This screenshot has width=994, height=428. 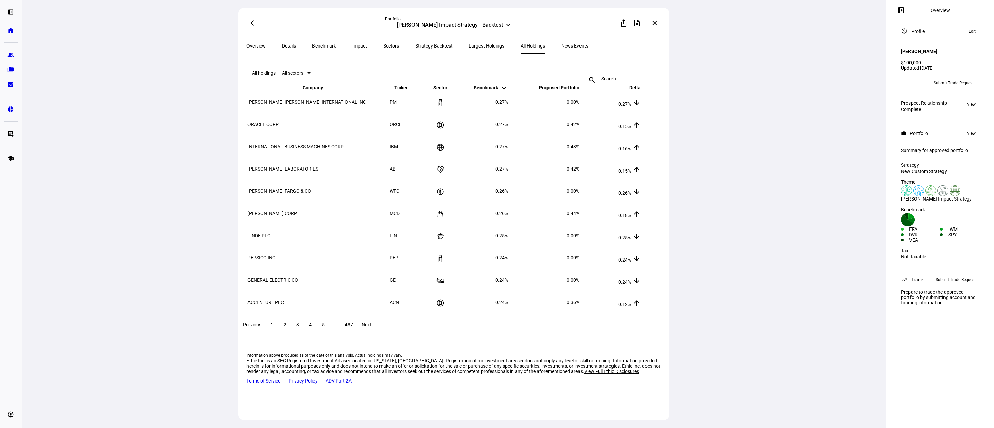 I want to click on eth-footer-disclaimer: Information above produced as of the date of this analysis. Actual holdings may vary., so click(x=455, y=355).